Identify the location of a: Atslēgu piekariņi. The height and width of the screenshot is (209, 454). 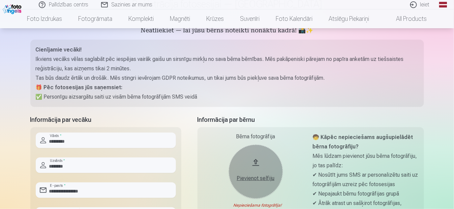
(349, 19).